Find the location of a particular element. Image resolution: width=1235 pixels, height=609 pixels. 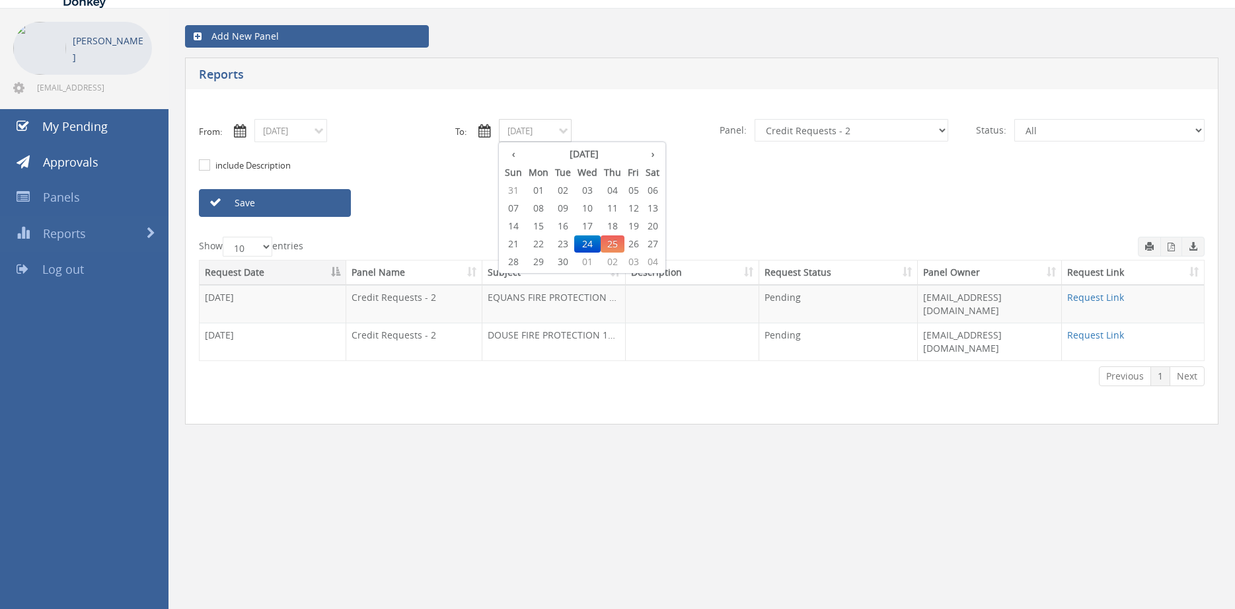

span: Status: is located at coordinates (991, 130).